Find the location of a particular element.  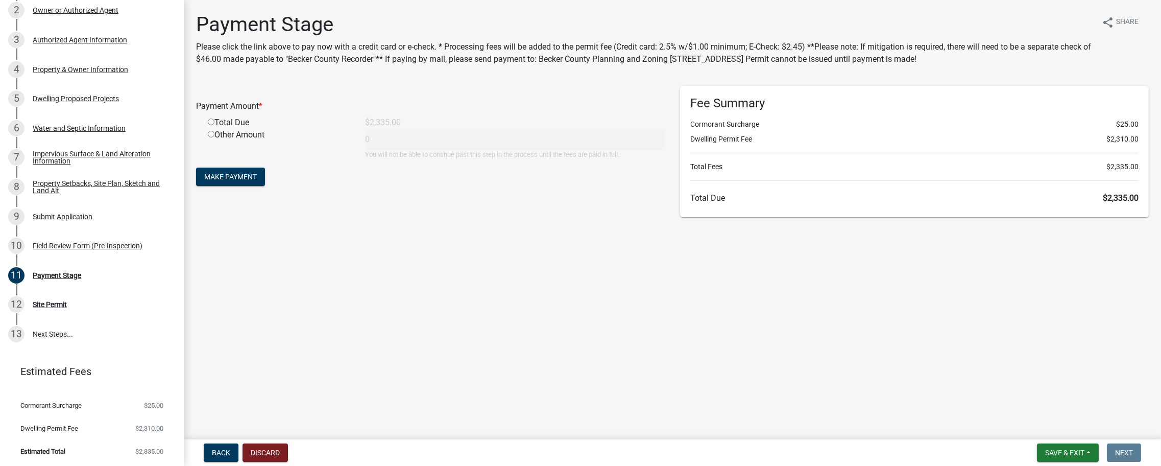

div: 12 is located at coordinates (16, 304).